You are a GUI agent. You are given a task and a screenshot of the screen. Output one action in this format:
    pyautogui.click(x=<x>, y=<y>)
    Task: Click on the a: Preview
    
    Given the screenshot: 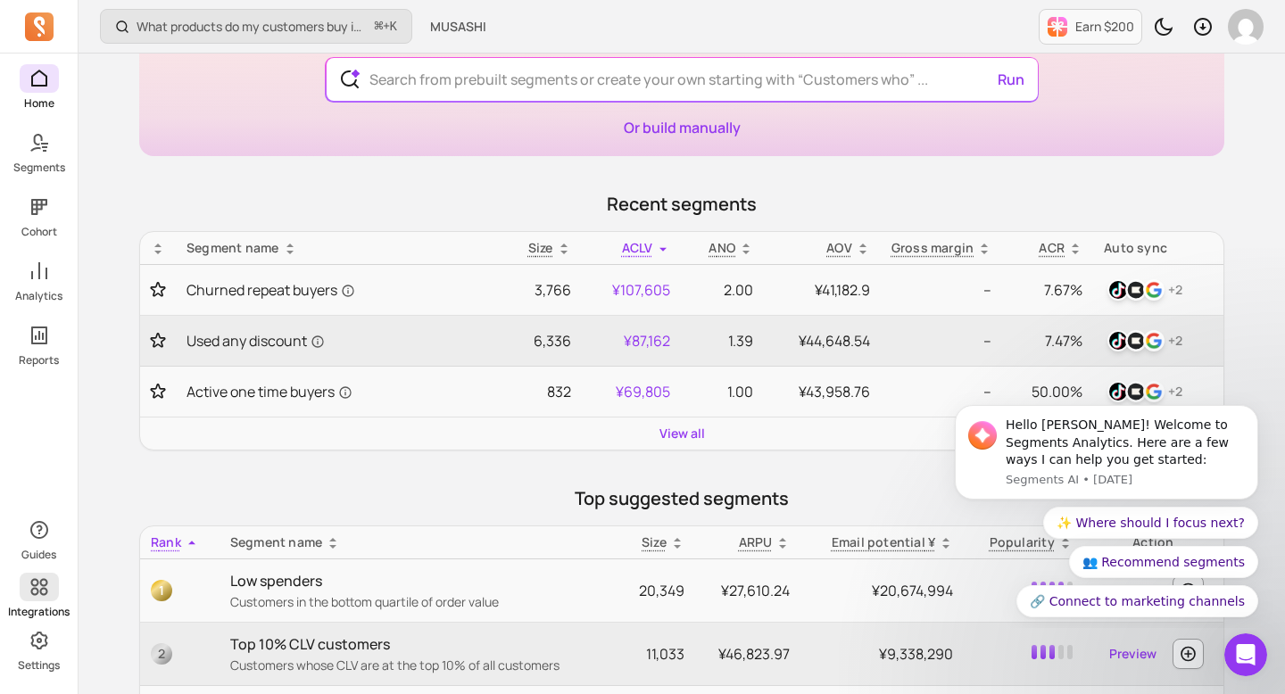 What is the action you would take?
    pyautogui.click(x=1132, y=654)
    